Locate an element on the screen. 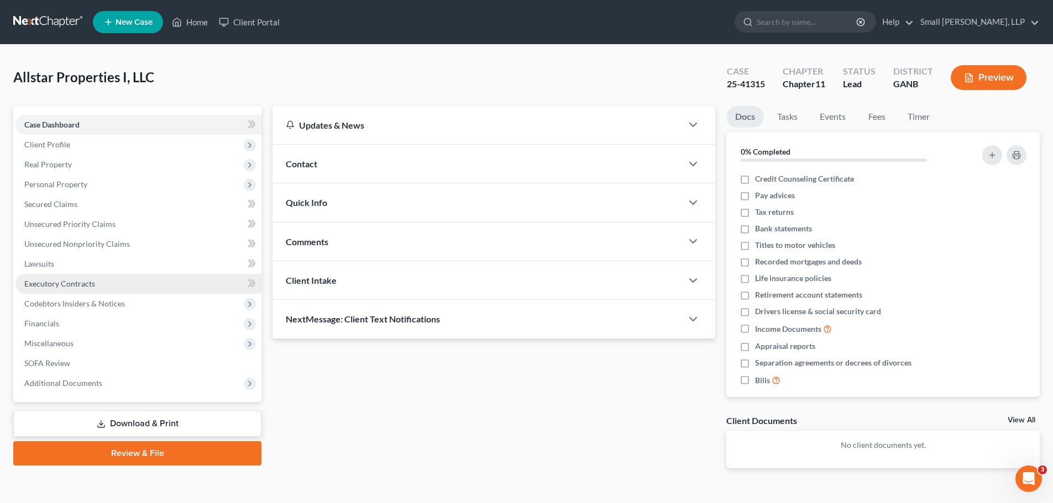 The height and width of the screenshot is (503, 1053). a: SOFA Review is located at coordinates (138, 364).